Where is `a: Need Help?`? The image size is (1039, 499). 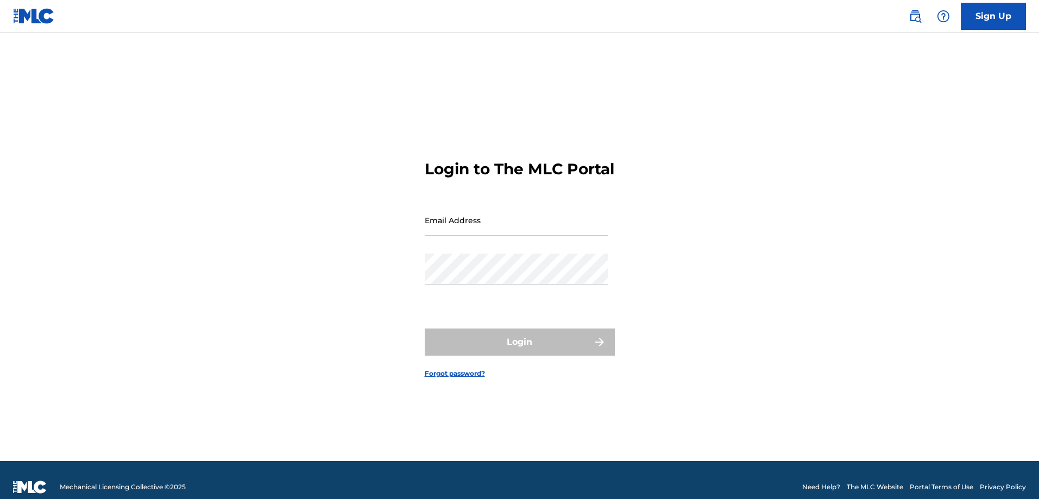 a: Need Help? is located at coordinates (821, 487).